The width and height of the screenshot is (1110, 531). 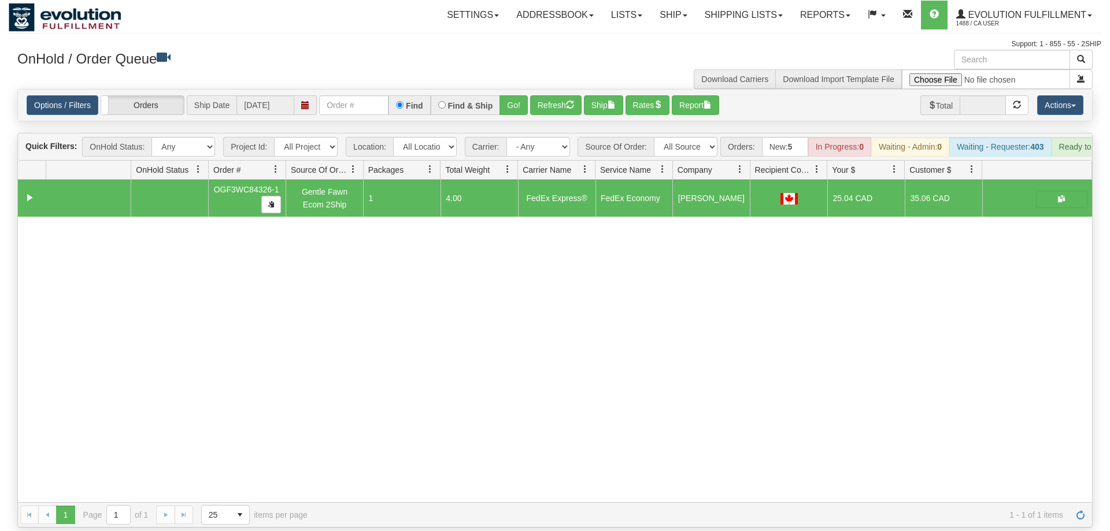 I want to click on td: FedEx Economy, so click(x=634, y=198).